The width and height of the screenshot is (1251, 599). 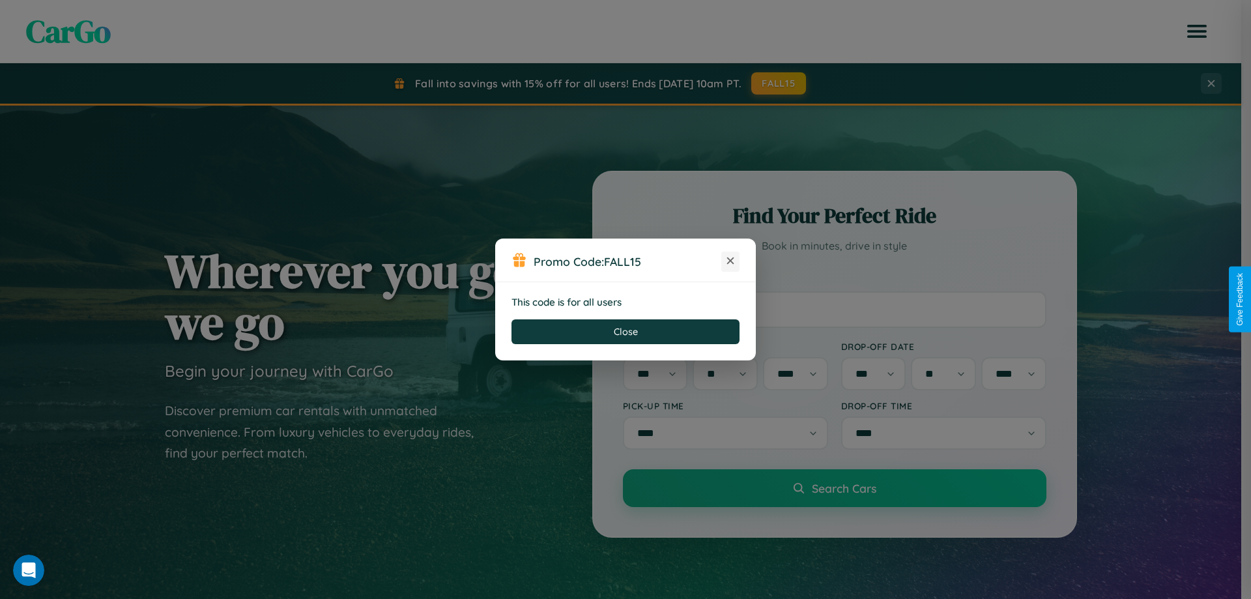 I want to click on div: Give Feedback, so click(x=1240, y=299).